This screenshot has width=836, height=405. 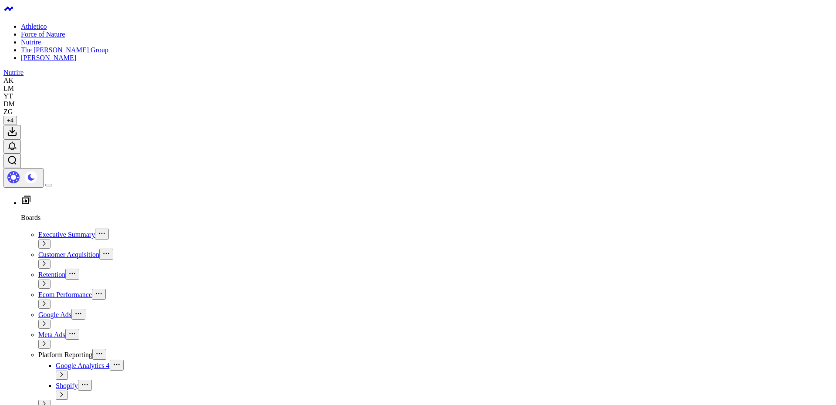 What do you see at coordinates (83, 365) in the screenshot?
I see `a: Google Analytics 4` at bounding box center [83, 365].